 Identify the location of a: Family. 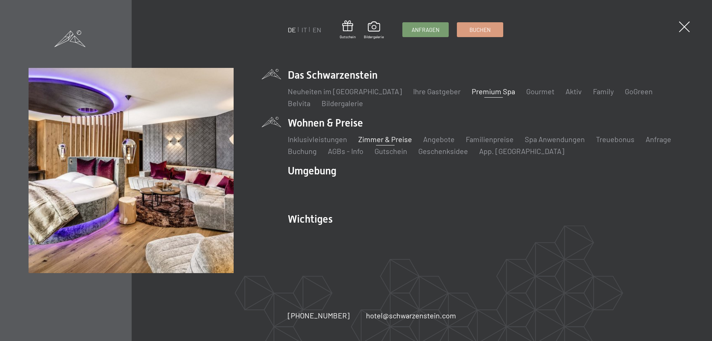
(603, 91).